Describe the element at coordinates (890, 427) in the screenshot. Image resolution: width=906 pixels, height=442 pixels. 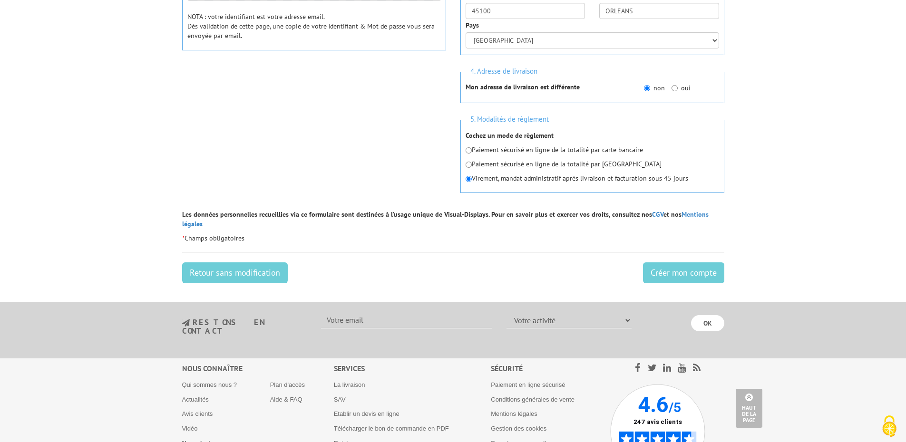
I see `button: Cookies (fenêtre modale)` at that location.